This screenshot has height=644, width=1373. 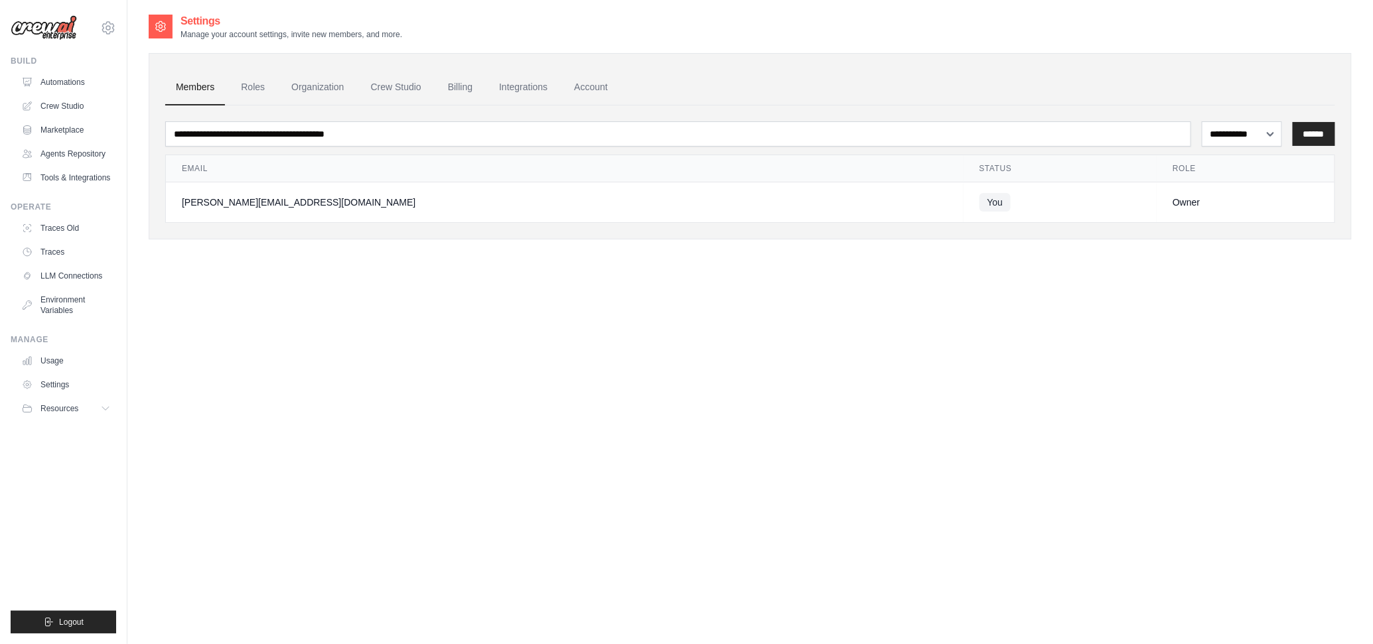 What do you see at coordinates (565, 169) in the screenshot?
I see `th: Email` at bounding box center [565, 169].